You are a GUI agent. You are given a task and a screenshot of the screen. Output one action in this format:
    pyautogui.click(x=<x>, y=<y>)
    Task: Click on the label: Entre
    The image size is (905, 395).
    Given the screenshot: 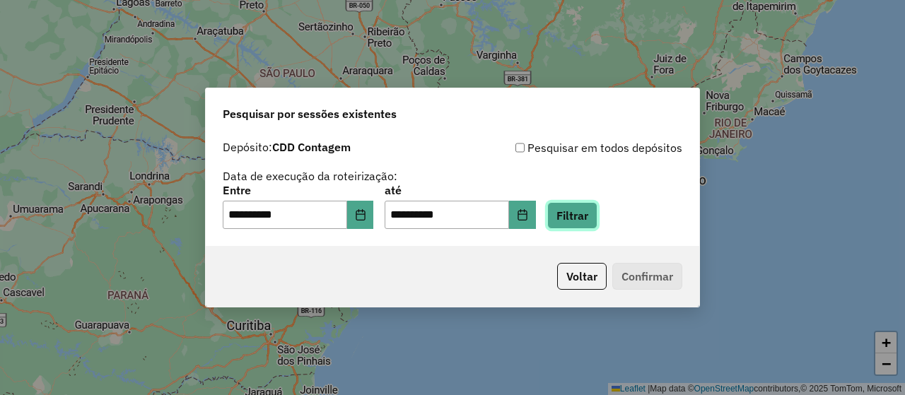 What is the action you would take?
    pyautogui.click(x=297, y=190)
    